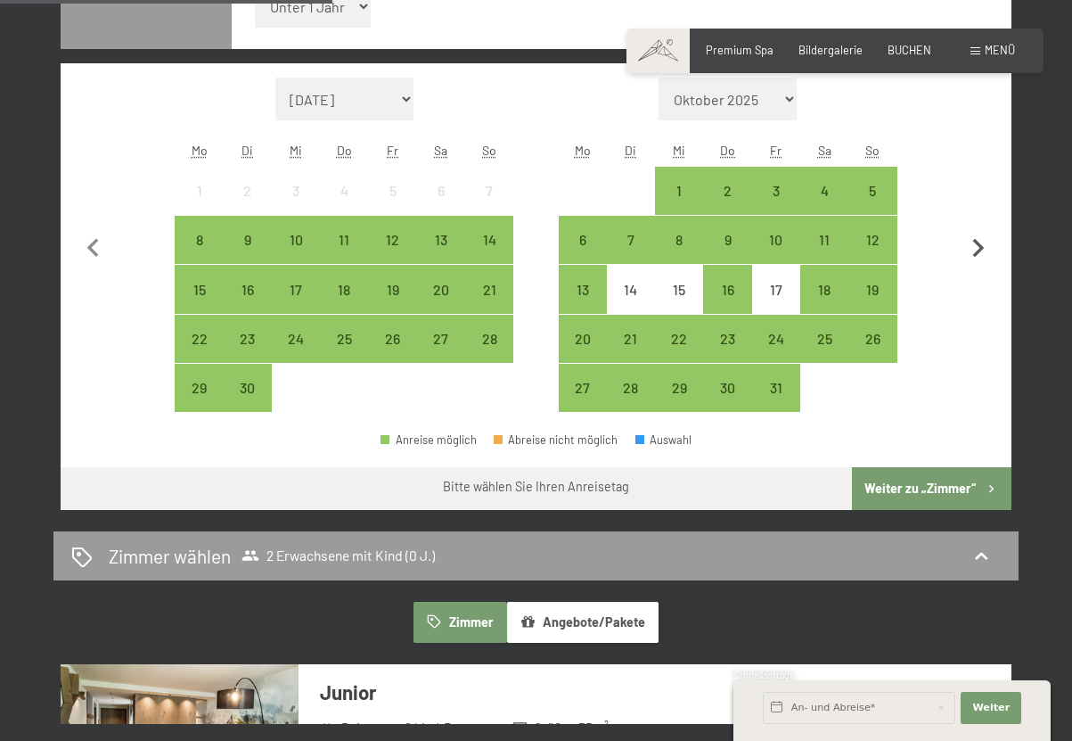  I want to click on strong: Größe :, so click(544, 727).